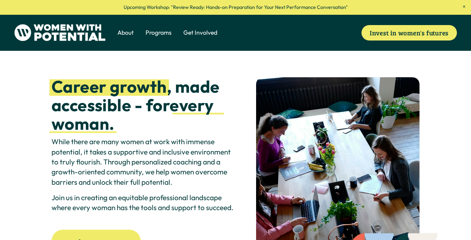 This screenshot has height=240, width=471. I want to click on strong: Career growth, so click(109, 87).